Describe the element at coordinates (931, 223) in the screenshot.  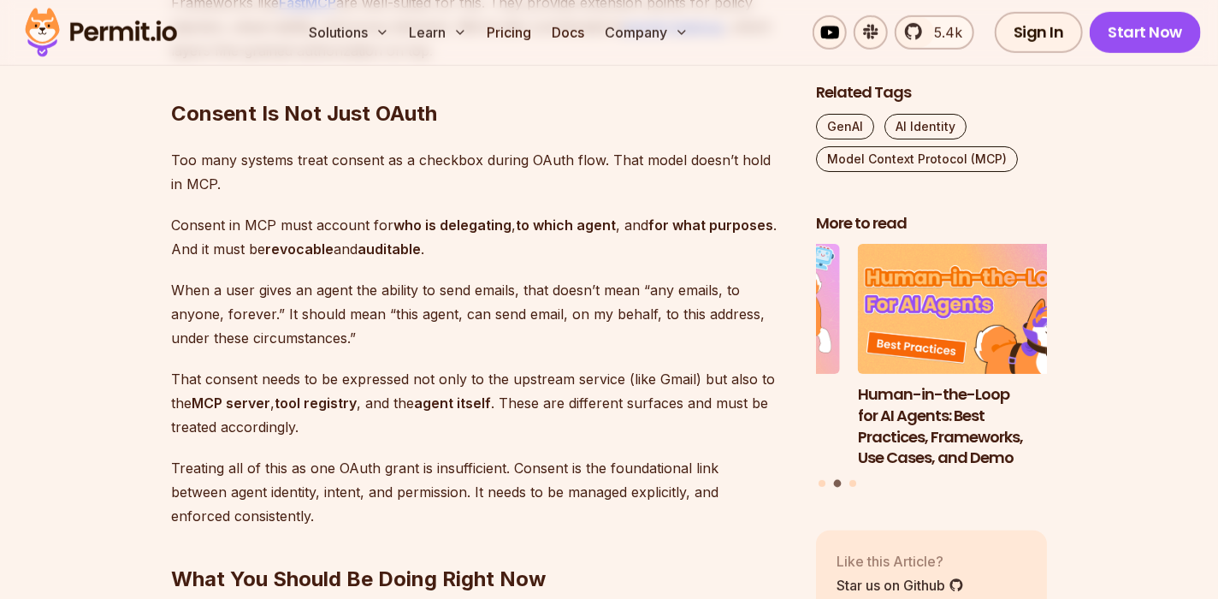
I see `h2: More to read` at that location.